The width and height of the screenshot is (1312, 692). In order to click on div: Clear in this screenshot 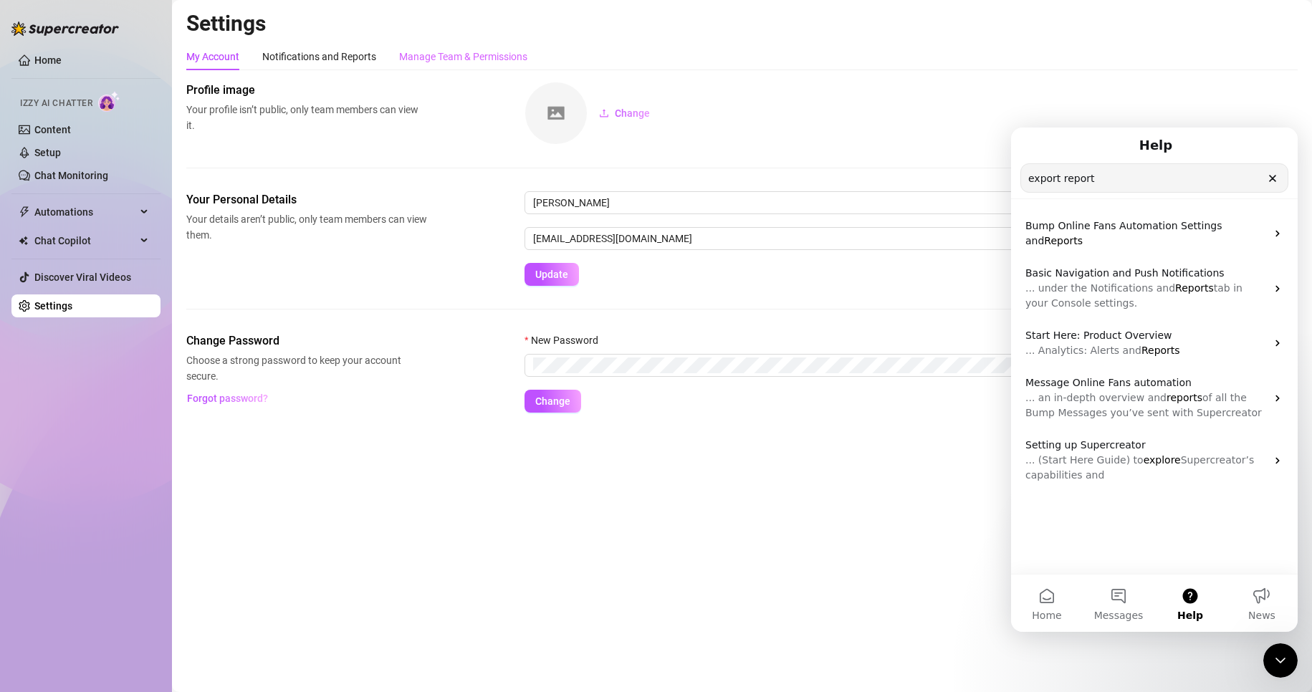, I will do `click(262, 51)`.